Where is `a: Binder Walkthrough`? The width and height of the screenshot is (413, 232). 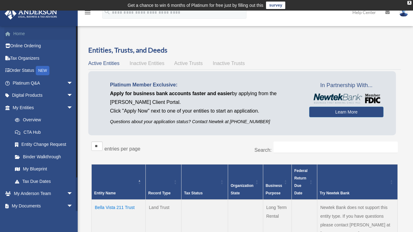
a: Binder Walkthrough is located at coordinates (44, 156).